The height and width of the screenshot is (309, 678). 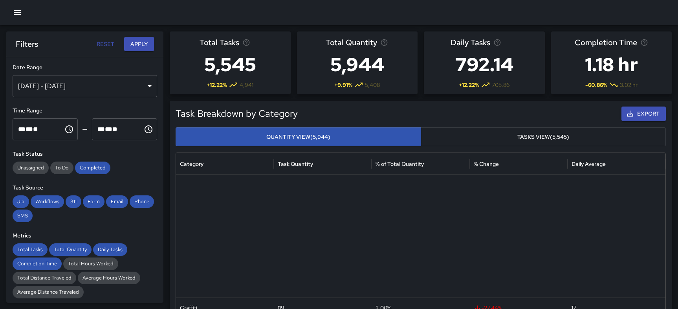 I want to click on div: % of Total Quantity, so click(x=399, y=164).